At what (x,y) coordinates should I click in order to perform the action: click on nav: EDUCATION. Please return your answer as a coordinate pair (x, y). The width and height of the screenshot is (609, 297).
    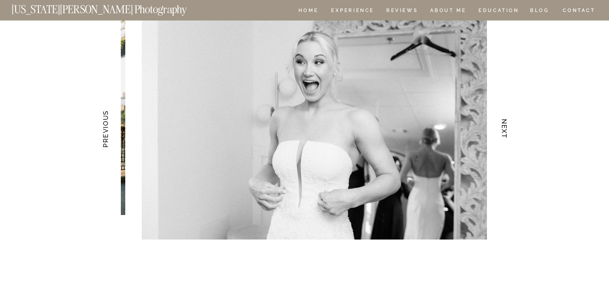
    Looking at the image, I should click on (498, 11).